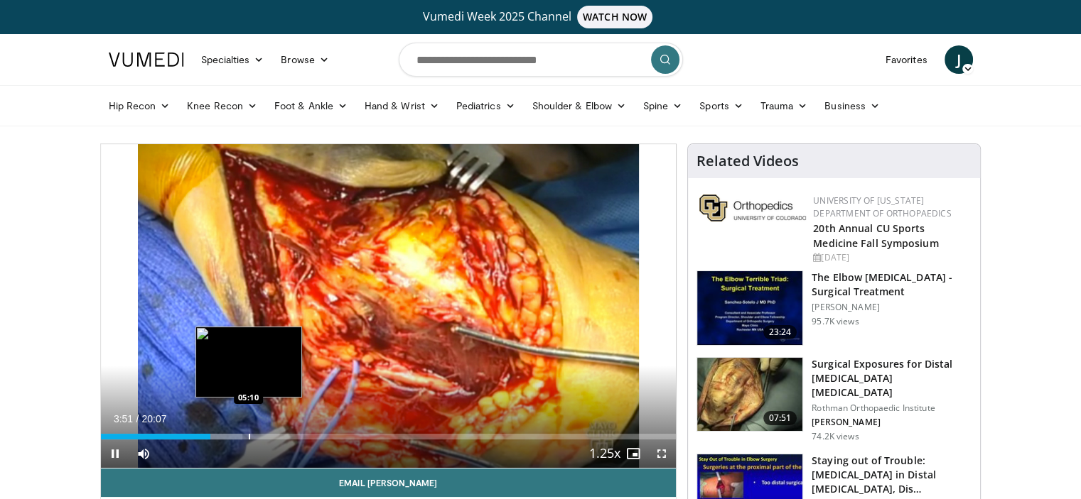 The height and width of the screenshot is (499, 1081). Describe the element at coordinates (752, 208) in the screenshot. I see `img: 355603a8-37da-49b6-856f-e00d7e9307d3.png.150x105_q85_autocrop_double_scale_upscale_version-0.2.png` at that location.